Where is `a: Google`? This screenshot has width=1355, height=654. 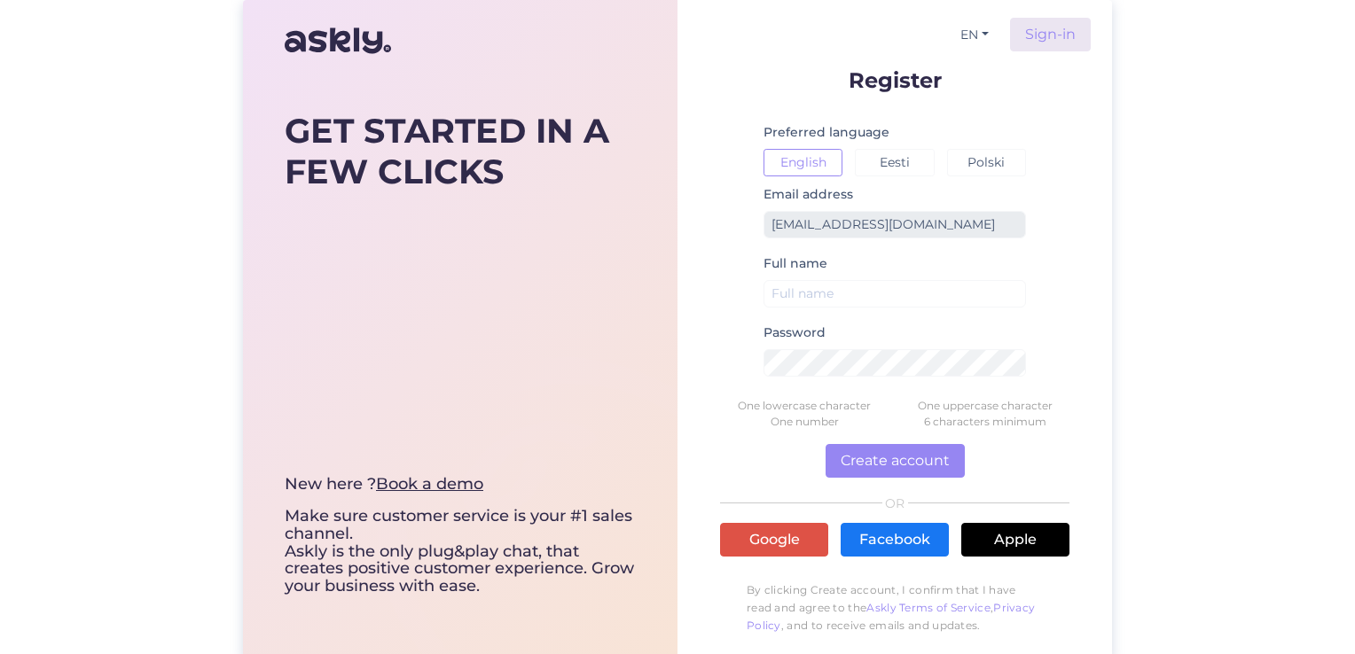 a: Google is located at coordinates (774, 540).